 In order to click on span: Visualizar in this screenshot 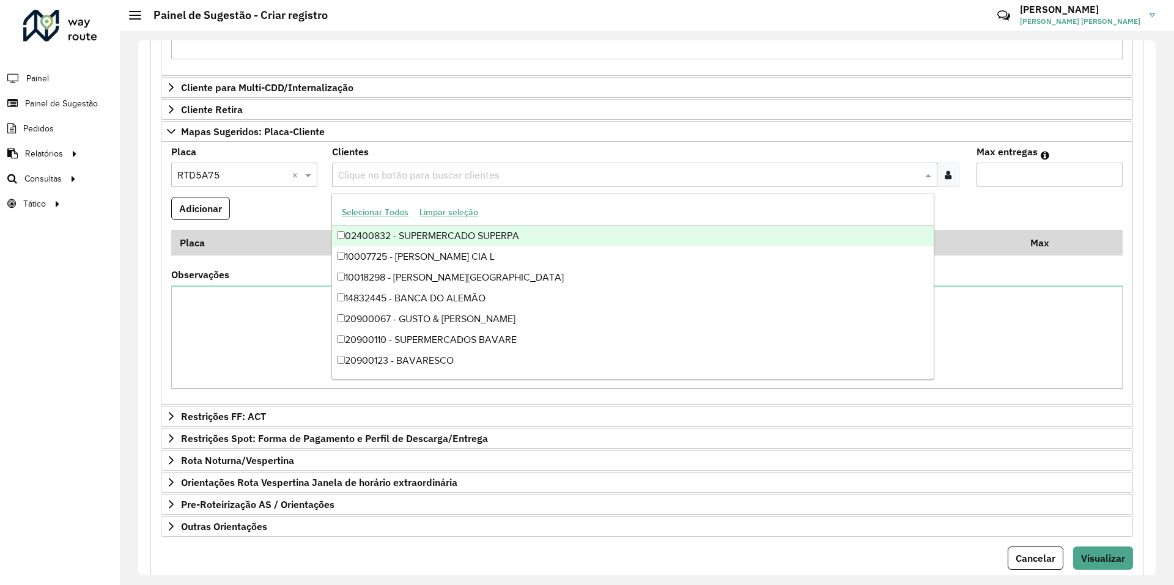, I will do `click(1103, 558)`.